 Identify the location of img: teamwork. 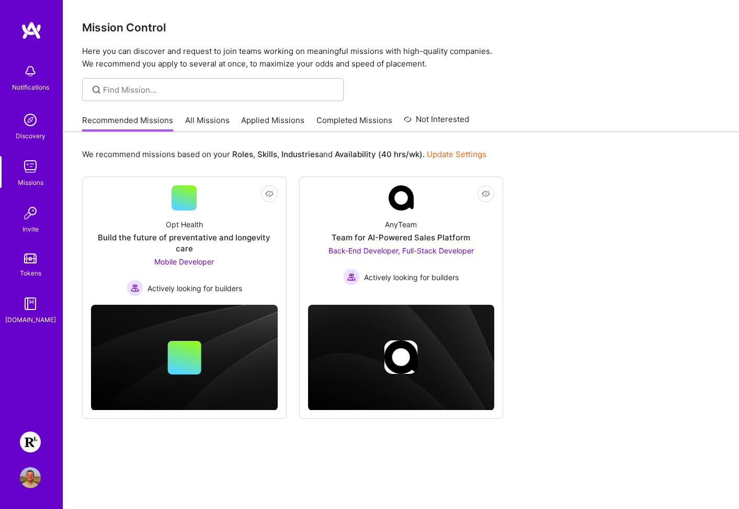
(30, 166).